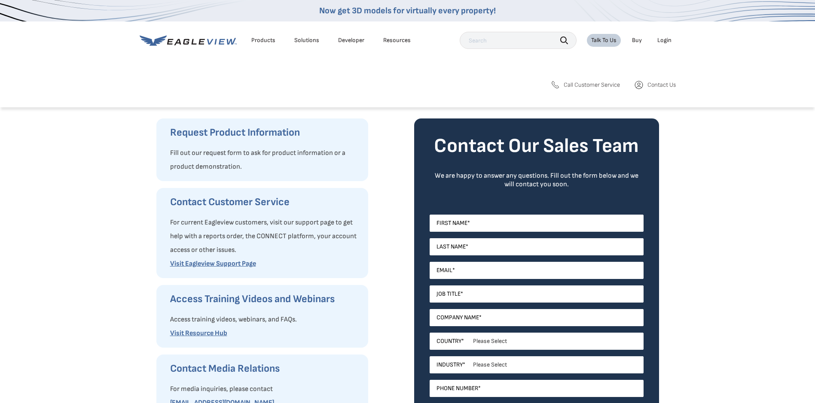 Image resolution: width=815 pixels, height=403 pixels. What do you see at coordinates (591, 85) in the screenshot?
I see `span: Call Customer Service` at bounding box center [591, 85].